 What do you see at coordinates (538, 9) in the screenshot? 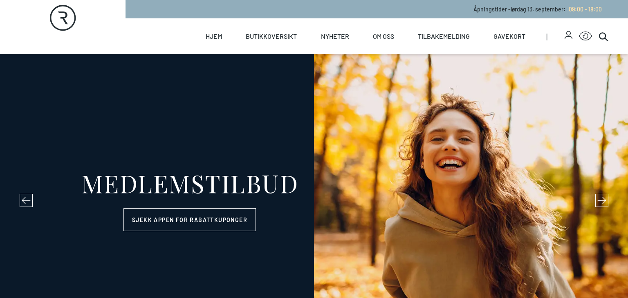
I see `p: Åpningstider - lørdag 13. september :` at bounding box center [538, 9].